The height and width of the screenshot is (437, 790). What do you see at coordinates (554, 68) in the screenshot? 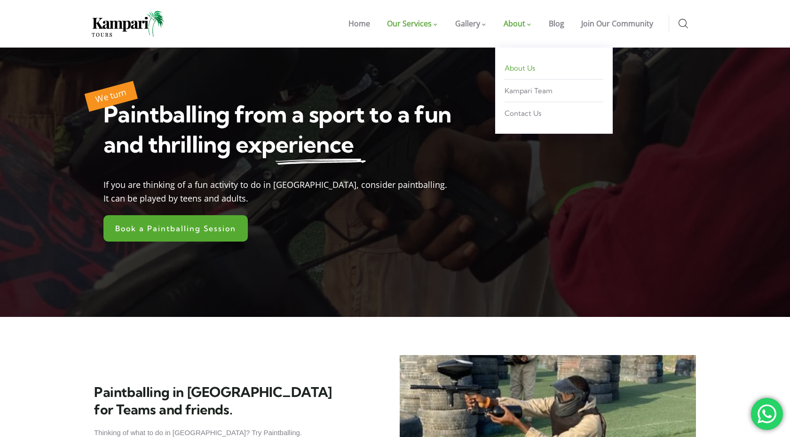
I see `a: About Us` at bounding box center [554, 68].